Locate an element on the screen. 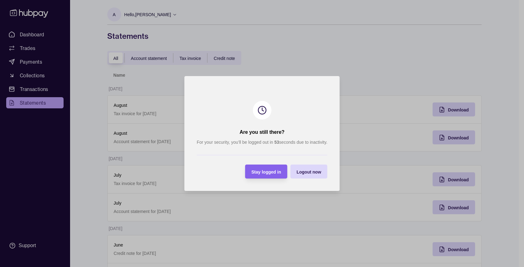 This screenshot has height=267, width=524. button: Logout now is located at coordinates (309, 171).